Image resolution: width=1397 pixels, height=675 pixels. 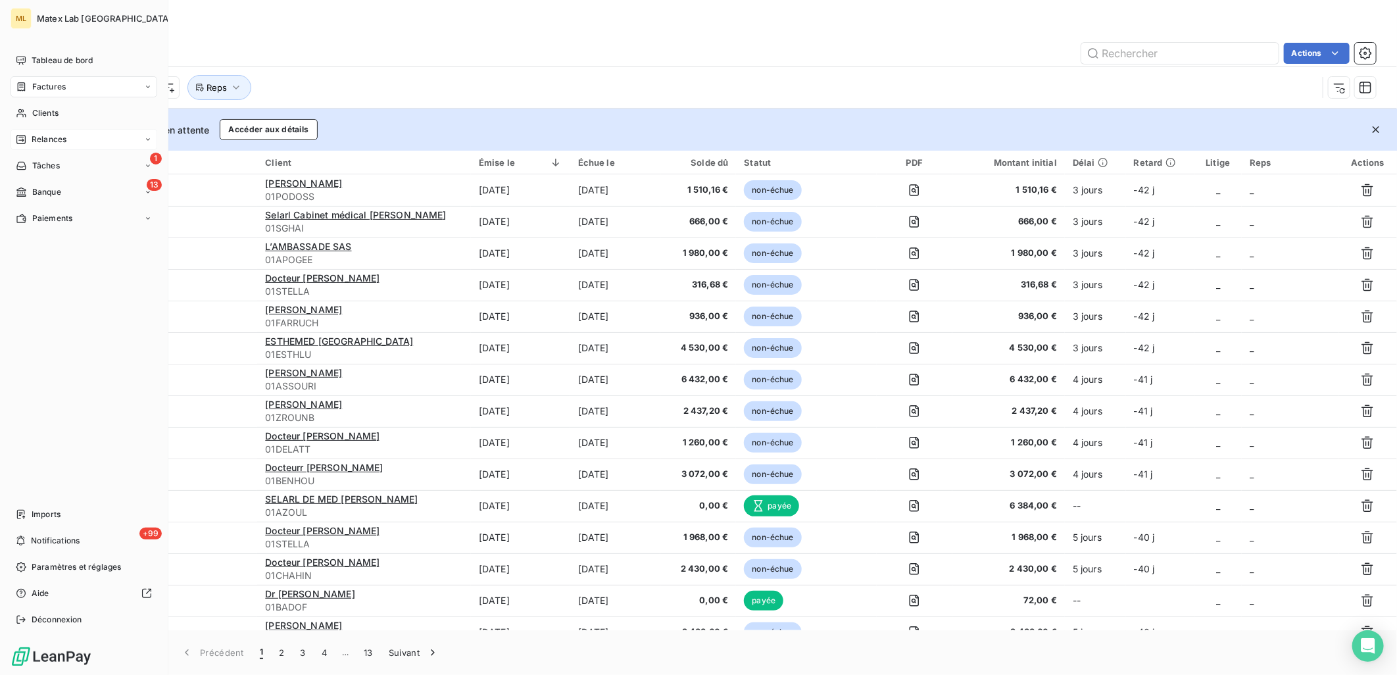 What do you see at coordinates (1095, 348) in the screenshot?
I see `td: 3 jours` at bounding box center [1095, 348].